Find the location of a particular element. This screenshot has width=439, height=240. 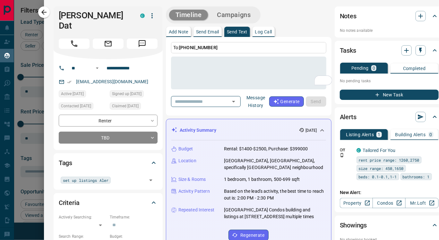

span: Call is located at coordinates (74, 44).